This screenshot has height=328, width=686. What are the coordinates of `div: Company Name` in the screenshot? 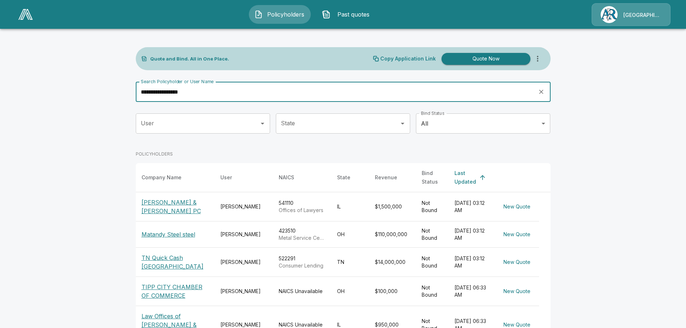 It's located at (161, 178).